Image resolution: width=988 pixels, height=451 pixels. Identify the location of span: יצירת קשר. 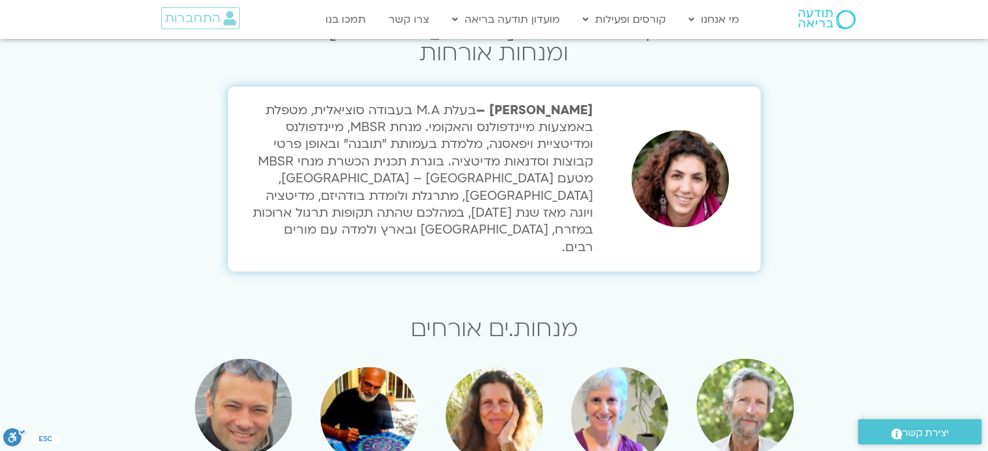
(925, 433).